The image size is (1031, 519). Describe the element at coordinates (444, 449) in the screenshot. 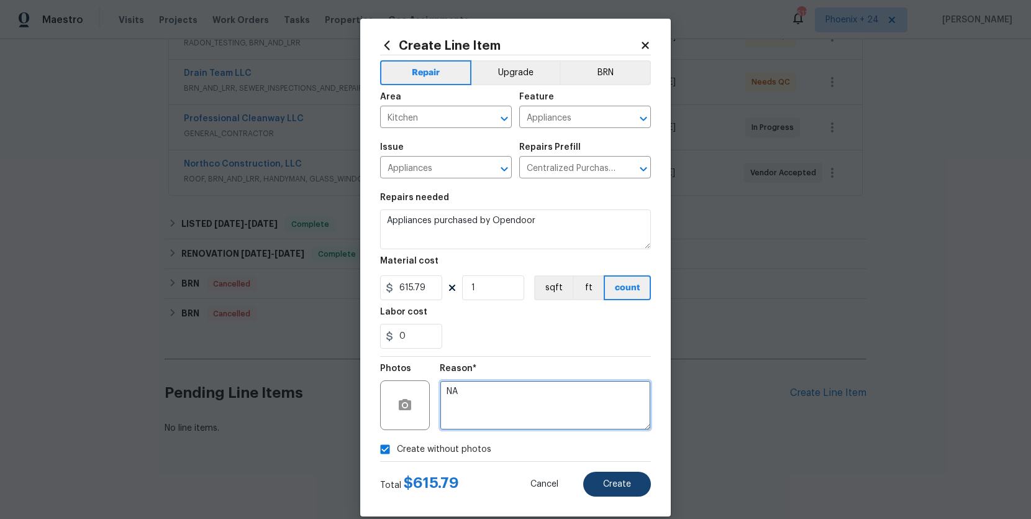

I see `span: Create without photos` at that location.